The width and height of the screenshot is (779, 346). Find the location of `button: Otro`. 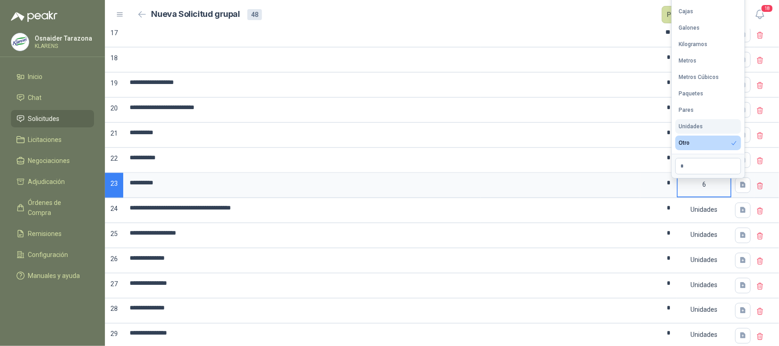

button: Otro is located at coordinates (708, 143).